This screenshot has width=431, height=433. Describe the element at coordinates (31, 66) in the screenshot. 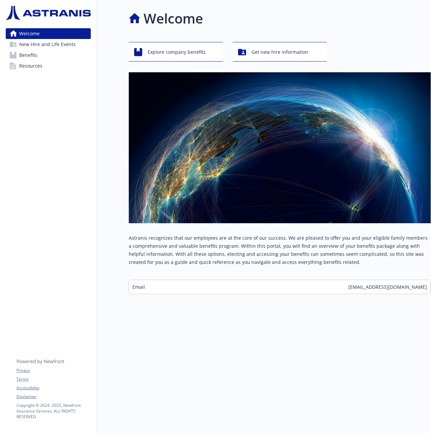

I see `span: Resources` at that location.